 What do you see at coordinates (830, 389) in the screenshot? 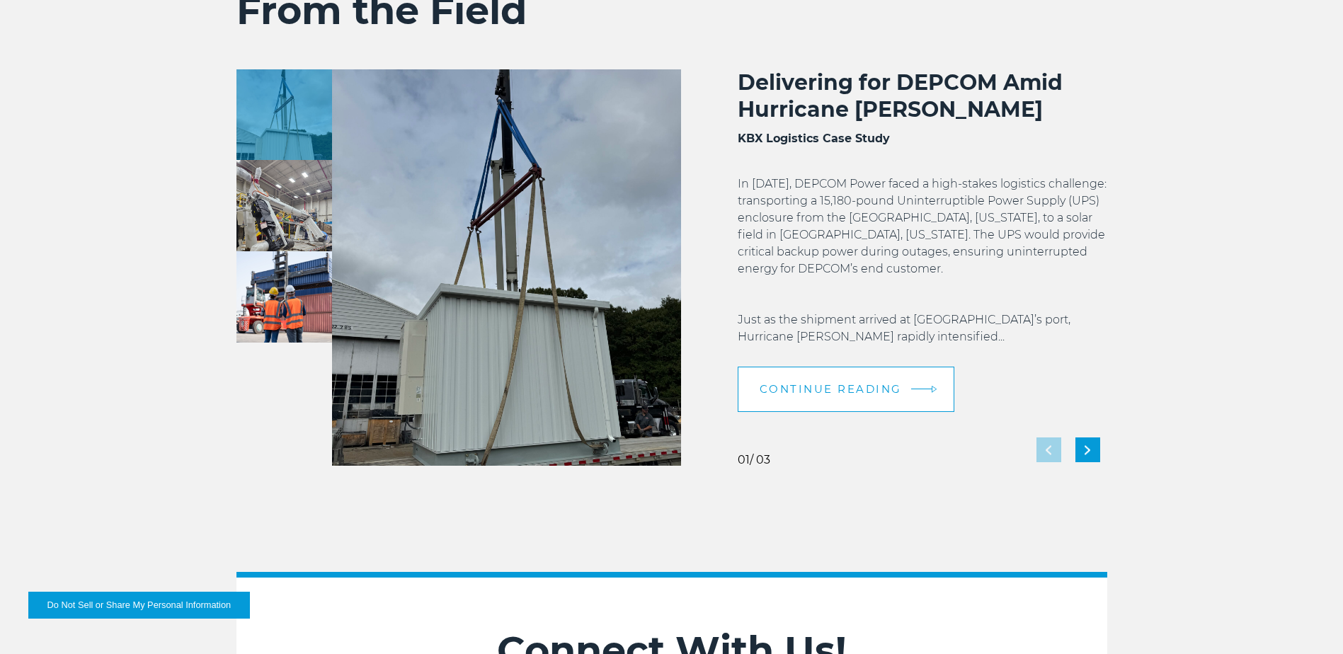
I see `span: Continue reading` at bounding box center [830, 389].